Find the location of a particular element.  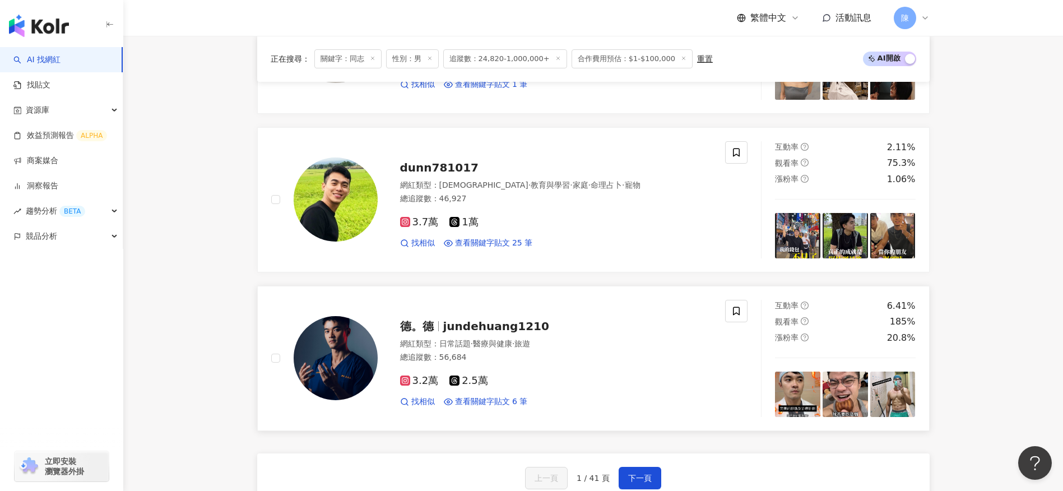

div: 6.41% is located at coordinates (901, 306).